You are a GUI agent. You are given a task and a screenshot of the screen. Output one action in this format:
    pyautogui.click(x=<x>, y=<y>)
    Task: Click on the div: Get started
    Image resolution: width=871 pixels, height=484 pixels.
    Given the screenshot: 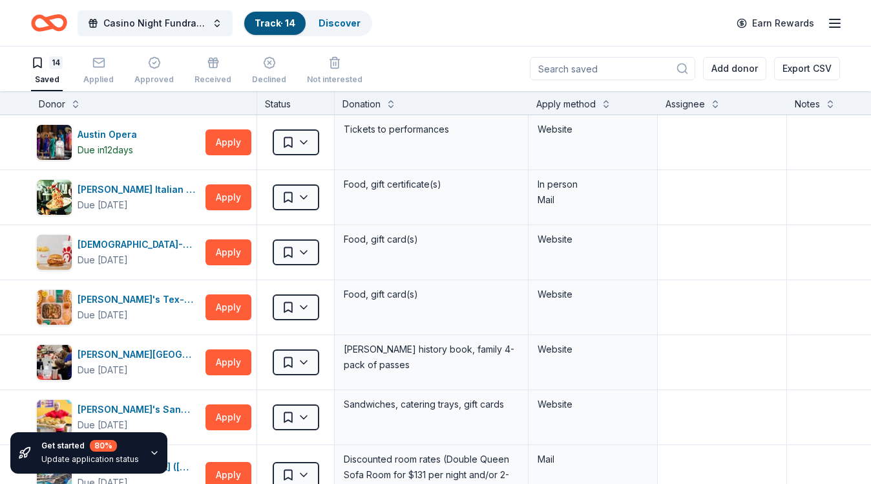 What is the action you would take?
    pyautogui.click(x=90, y=445)
    